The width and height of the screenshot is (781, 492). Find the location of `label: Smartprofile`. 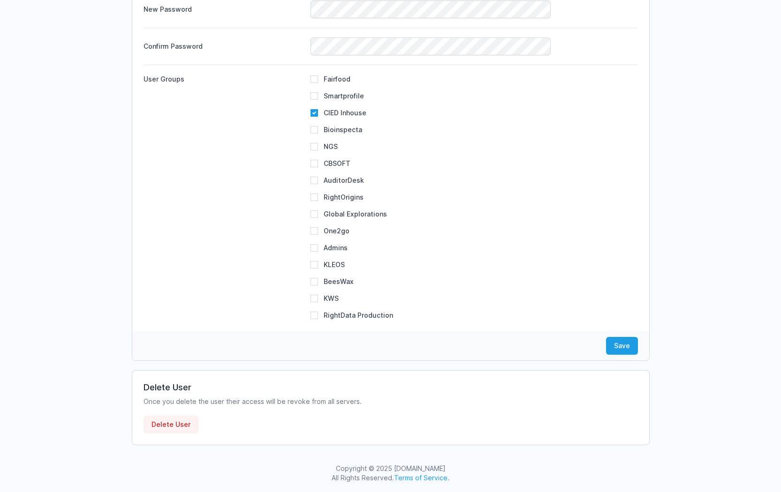

label: Smartprofile is located at coordinates (344, 96).